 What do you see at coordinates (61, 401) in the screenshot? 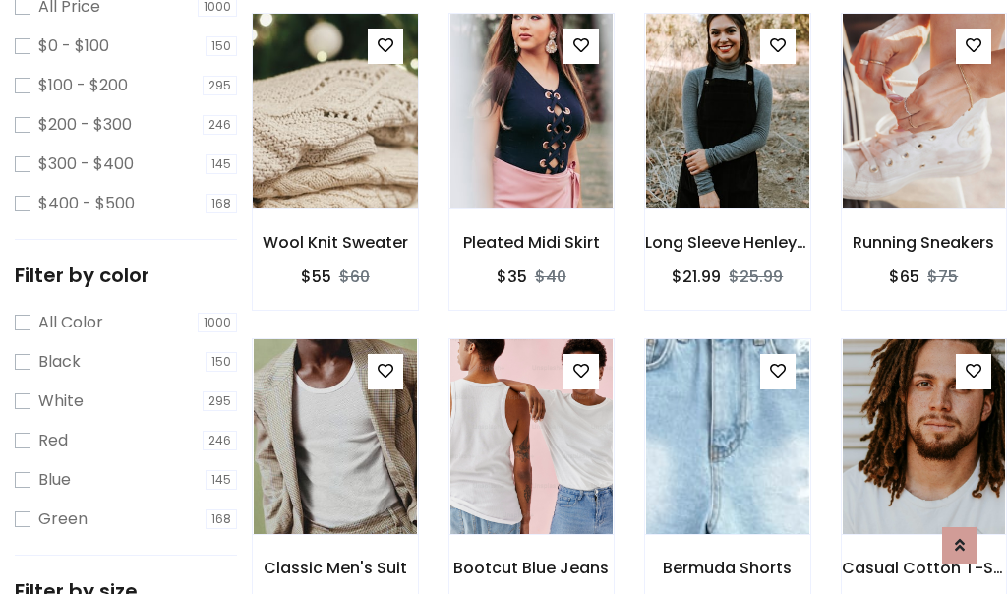
I see `label: White` at bounding box center [61, 401].